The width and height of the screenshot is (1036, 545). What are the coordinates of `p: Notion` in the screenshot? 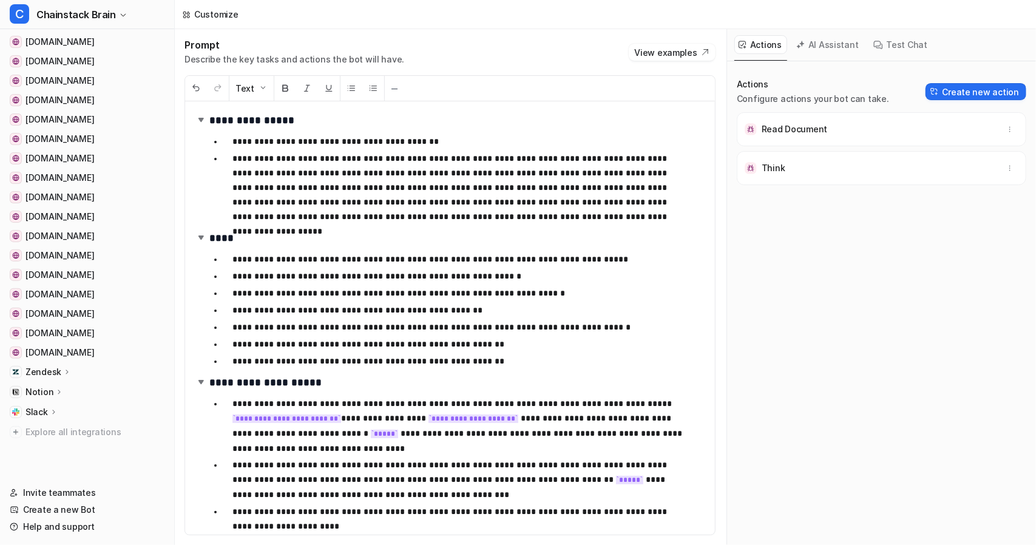 It's located at (39, 392).